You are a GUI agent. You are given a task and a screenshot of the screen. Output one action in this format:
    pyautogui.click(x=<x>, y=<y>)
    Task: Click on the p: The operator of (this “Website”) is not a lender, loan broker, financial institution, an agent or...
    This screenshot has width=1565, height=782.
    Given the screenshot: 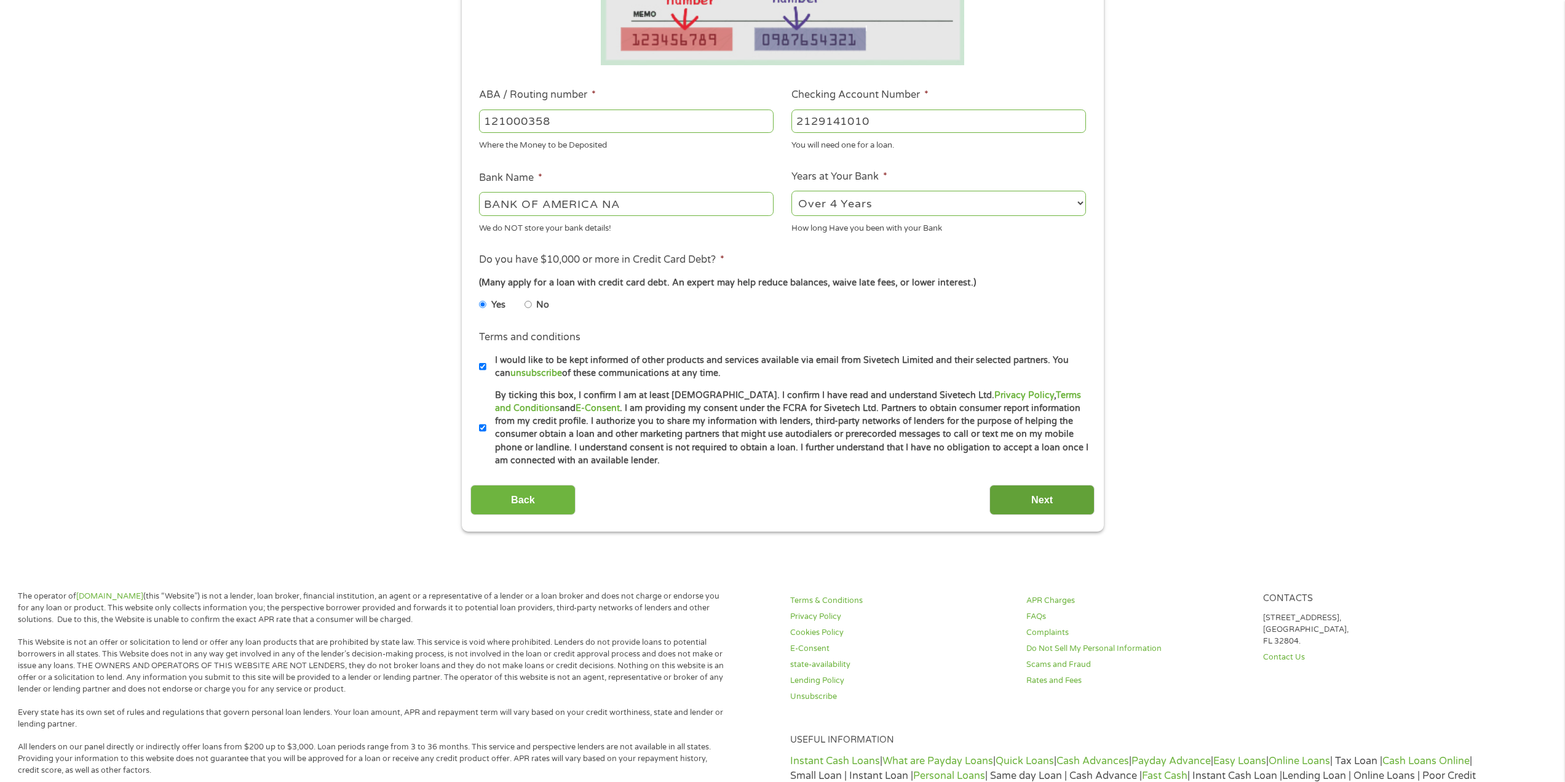 What is the action you would take?
    pyautogui.click(x=373, y=608)
    